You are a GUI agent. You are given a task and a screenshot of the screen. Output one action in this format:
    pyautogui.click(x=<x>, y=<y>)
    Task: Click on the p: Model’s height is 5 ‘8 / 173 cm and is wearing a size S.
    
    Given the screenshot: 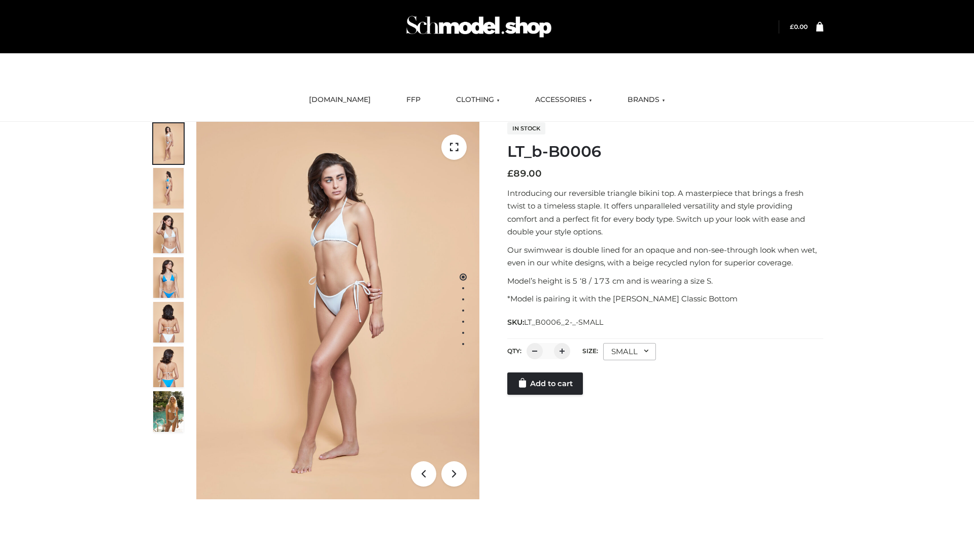 What is the action you would take?
    pyautogui.click(x=665, y=281)
    